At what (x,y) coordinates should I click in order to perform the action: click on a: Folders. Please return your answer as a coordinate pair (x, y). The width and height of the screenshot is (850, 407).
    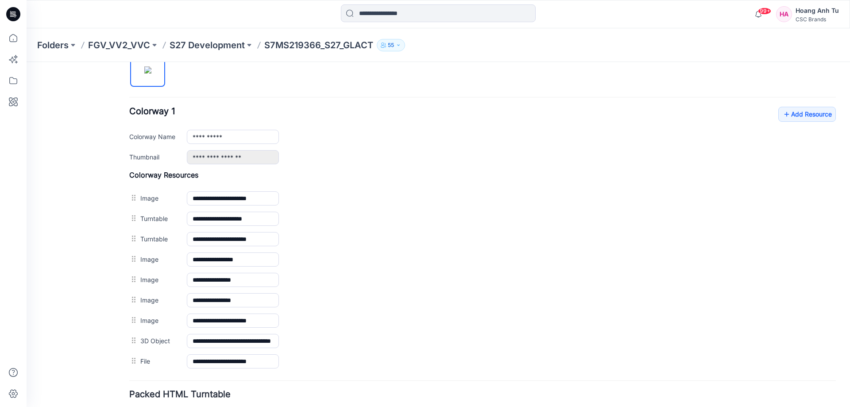
    Looking at the image, I should click on (53, 45).